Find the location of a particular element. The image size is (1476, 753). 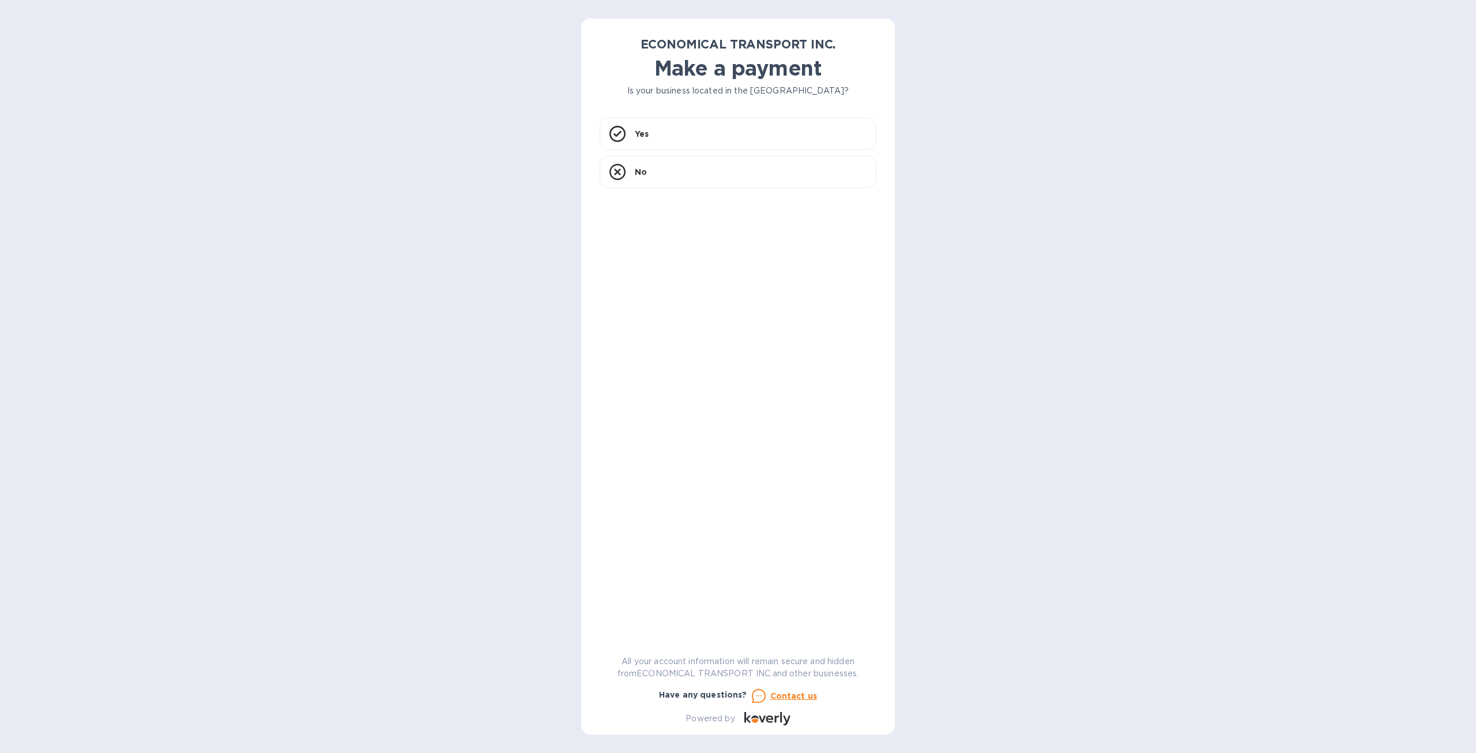

p: Powered by is located at coordinates (710, 718).